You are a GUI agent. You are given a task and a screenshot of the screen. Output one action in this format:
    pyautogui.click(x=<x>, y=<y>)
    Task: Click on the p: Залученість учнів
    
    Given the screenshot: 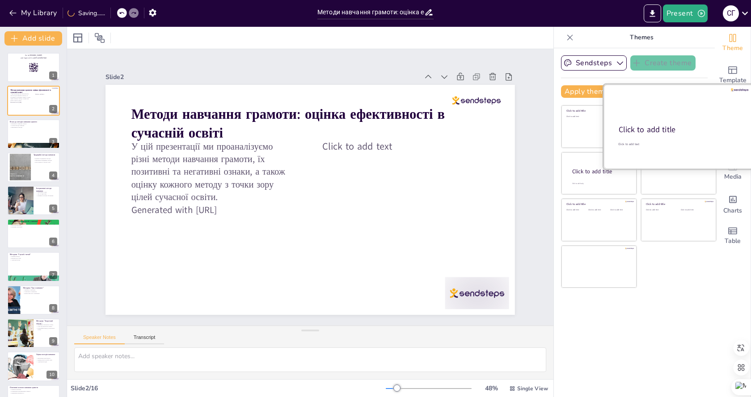 What is the action you would take?
    pyautogui.click(x=46, y=192)
    